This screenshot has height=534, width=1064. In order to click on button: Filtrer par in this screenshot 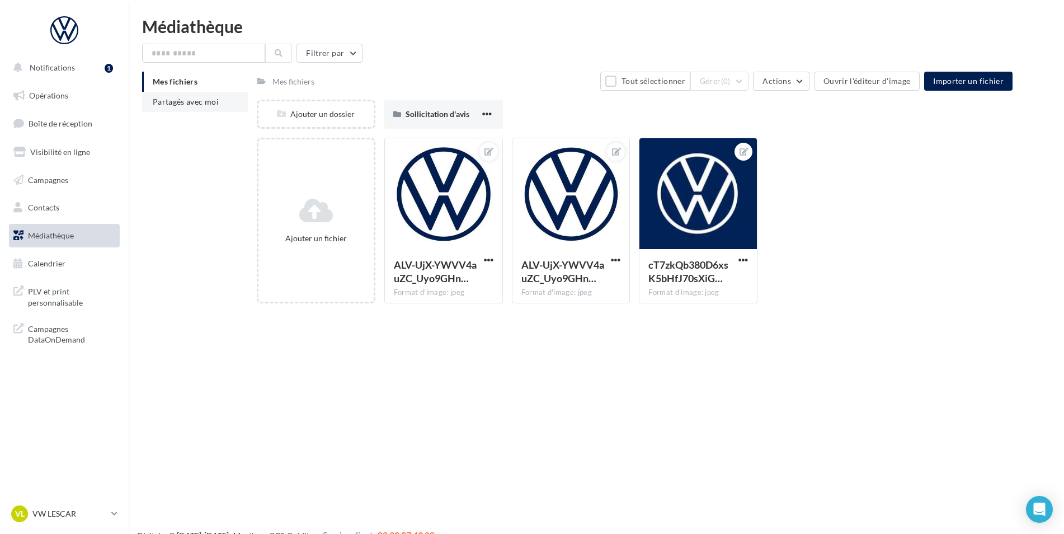, I will do `click(329, 53)`.